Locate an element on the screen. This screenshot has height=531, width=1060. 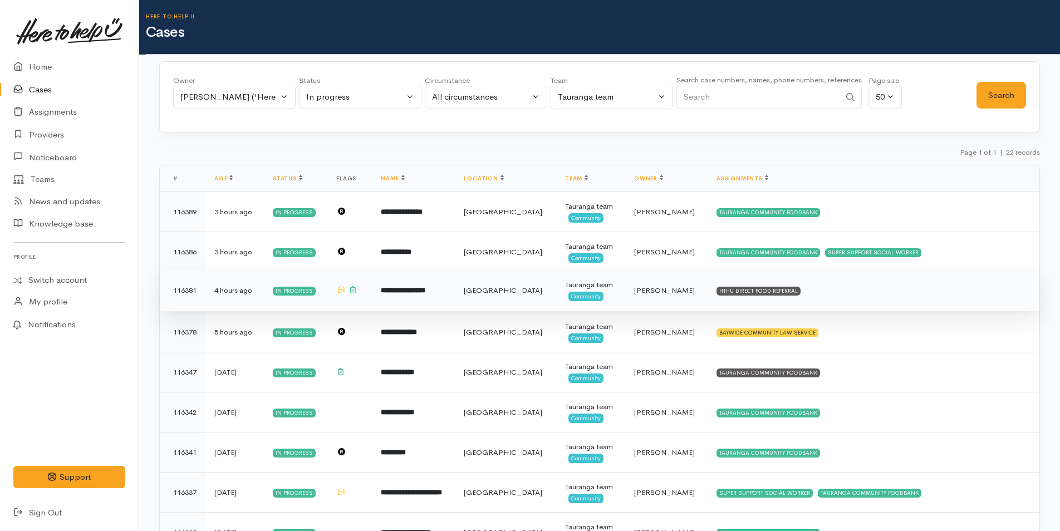
div: Circumstance is located at coordinates (486, 81).